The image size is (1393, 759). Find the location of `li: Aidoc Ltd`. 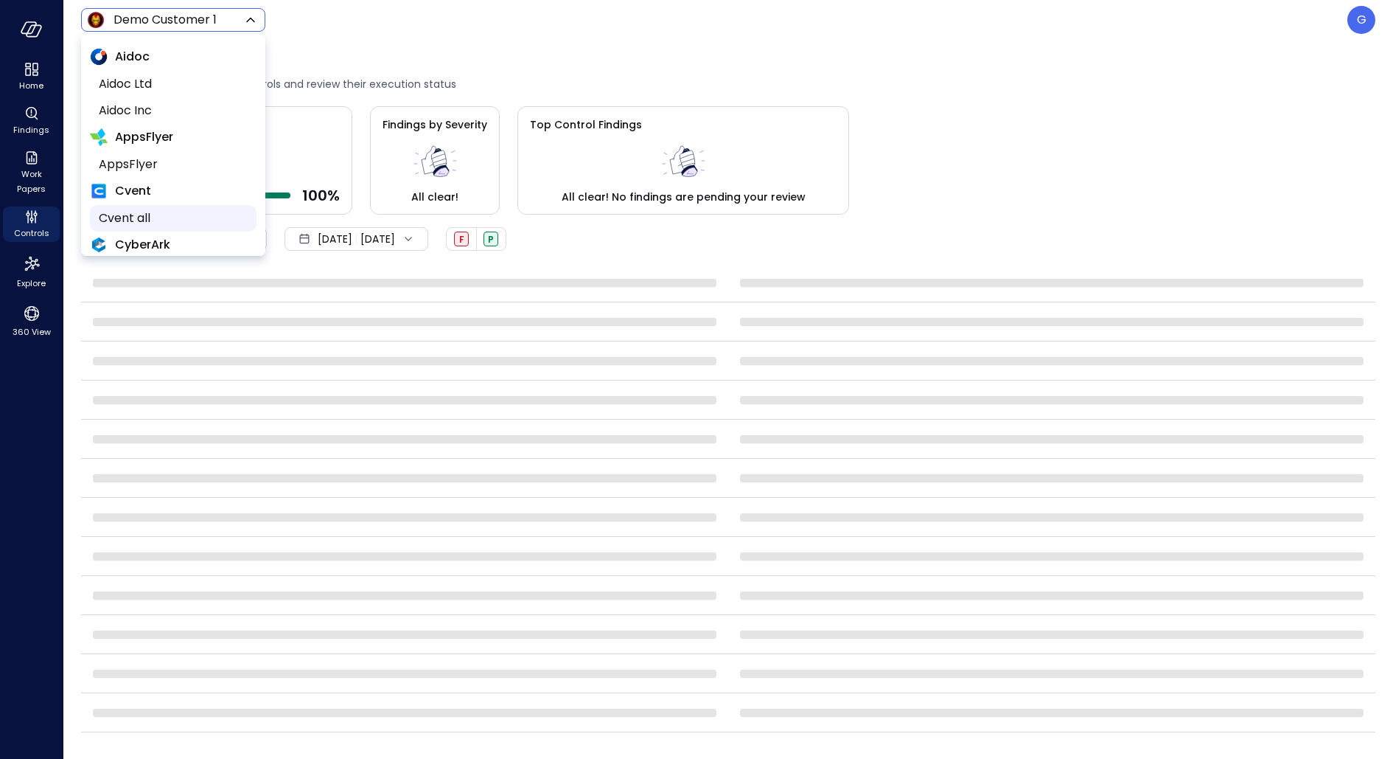

li: Aidoc Ltd is located at coordinates (173, 84).